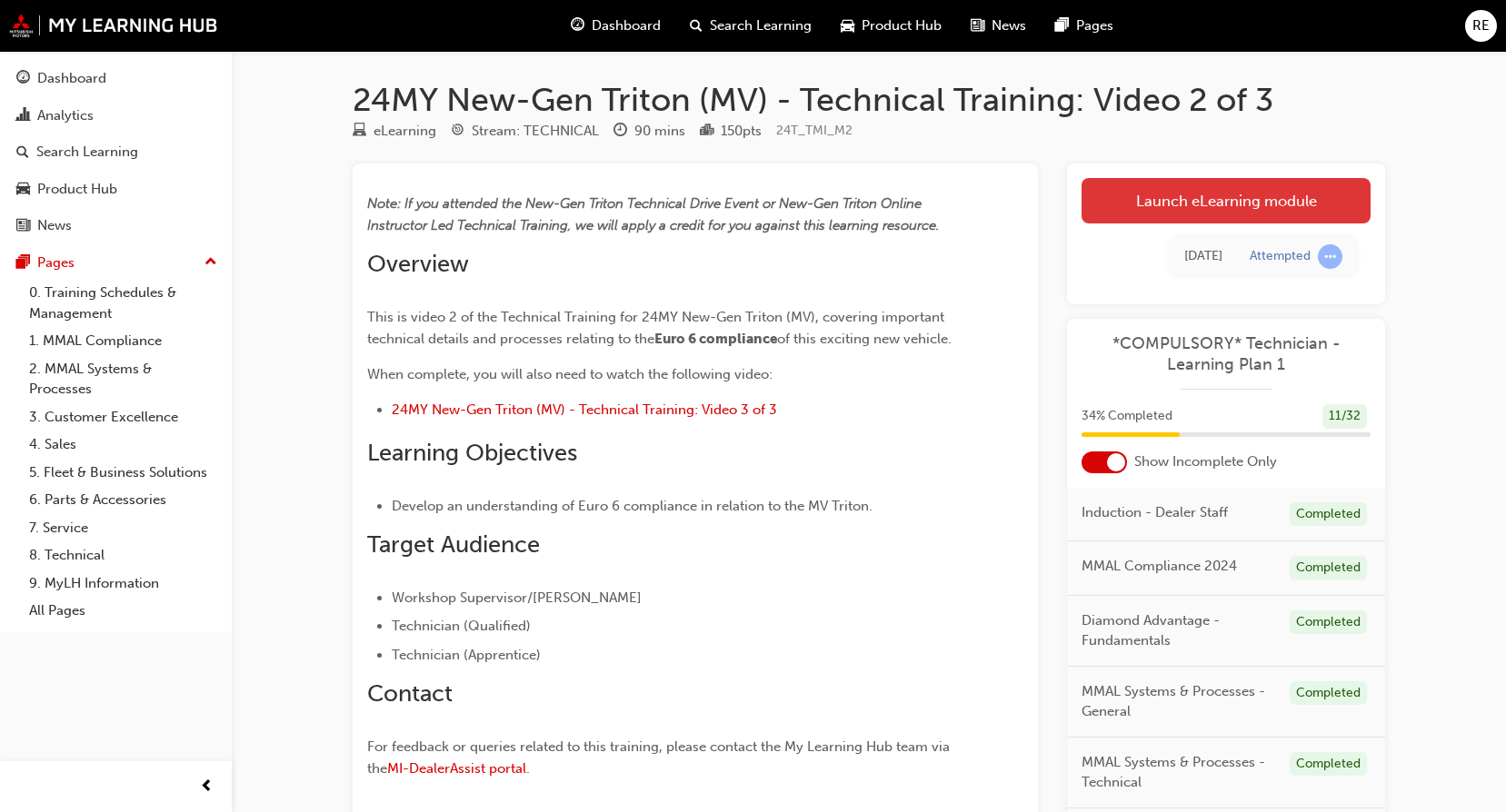 This screenshot has height=812, width=1506. Describe the element at coordinates (116, 263) in the screenshot. I see `button: Pages` at that location.